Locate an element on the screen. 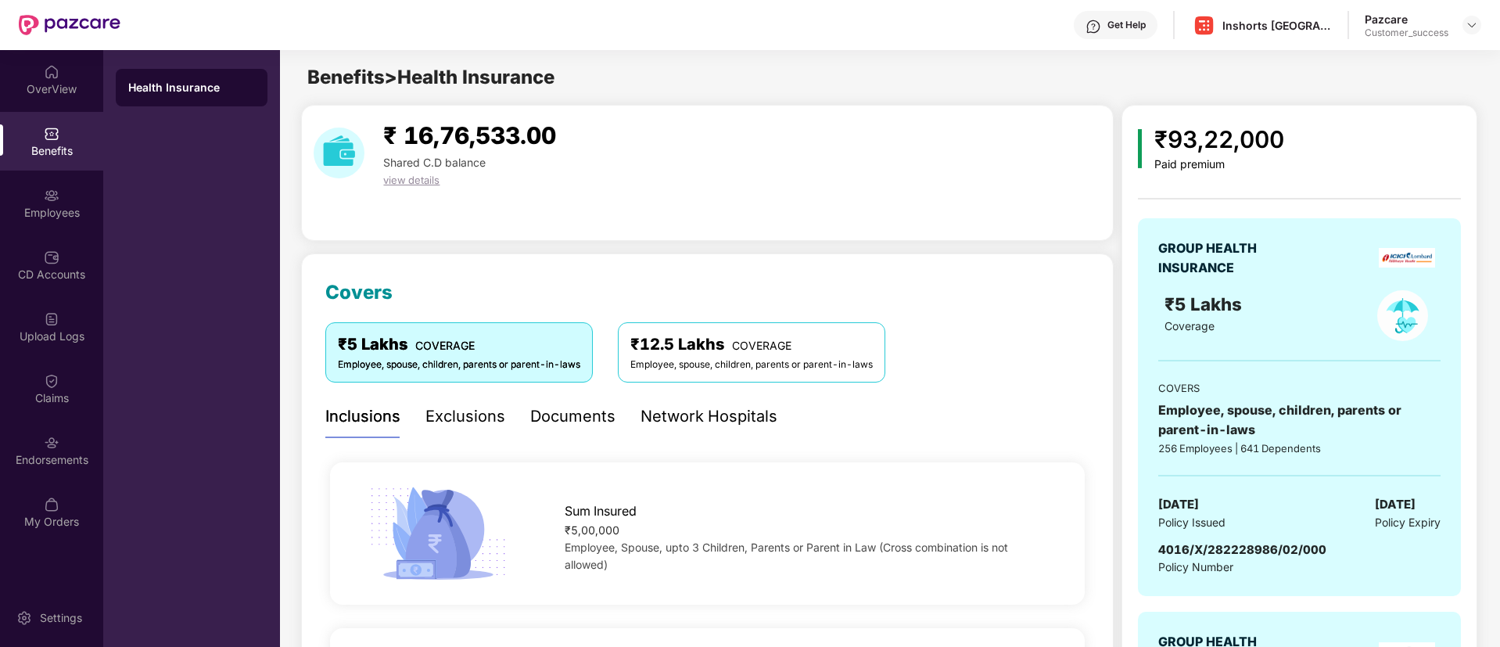 Image resolution: width=1500 pixels, height=647 pixels. span: Covers is located at coordinates (359, 292).